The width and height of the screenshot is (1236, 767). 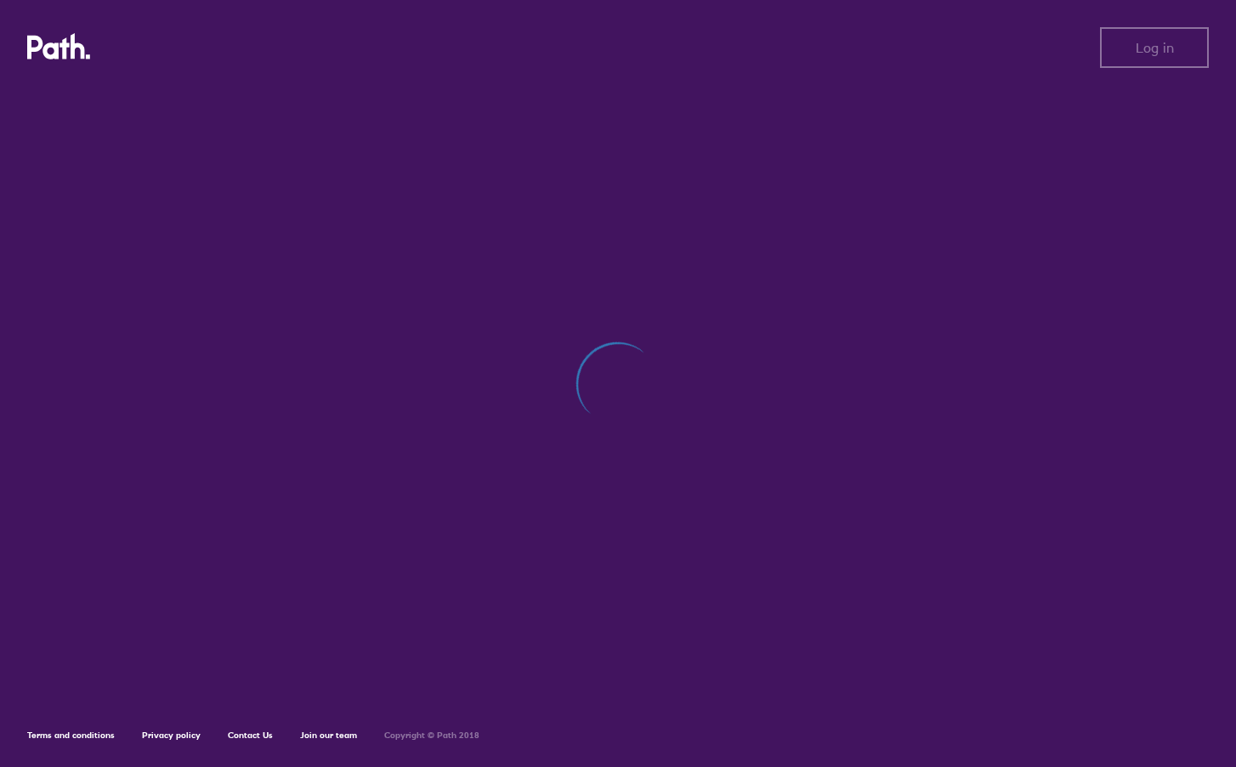 I want to click on button: Log in, so click(x=1154, y=48).